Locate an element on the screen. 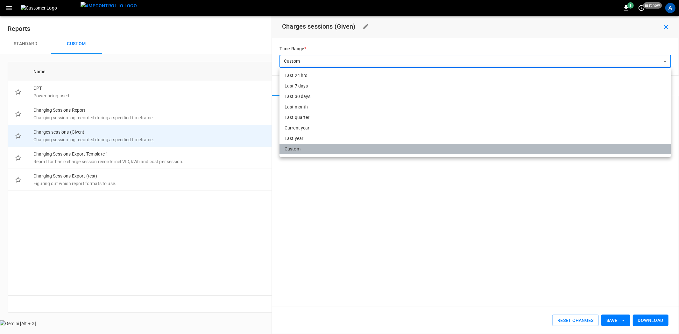 The width and height of the screenshot is (679, 334). li: Last 7 days is located at coordinates (476, 86).